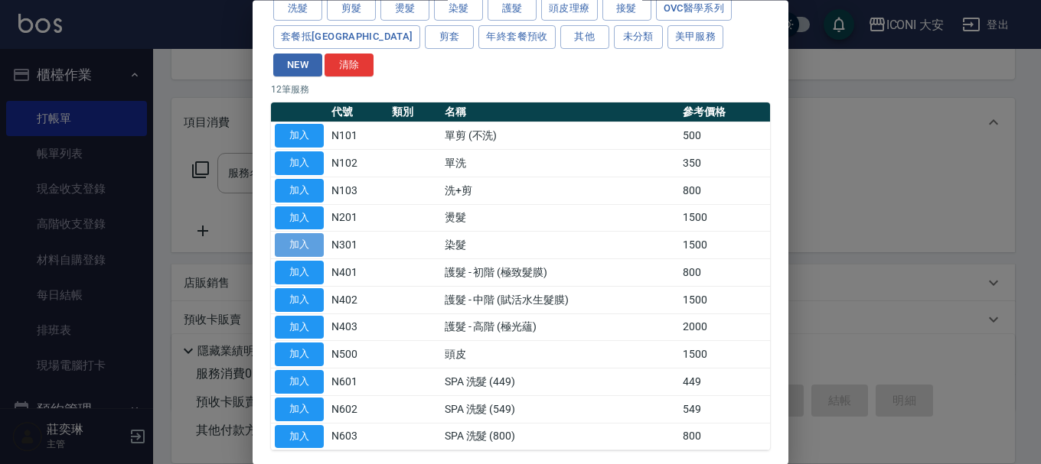 Image resolution: width=1041 pixels, height=464 pixels. Describe the element at coordinates (357, 219) in the screenshot. I see `td: N201` at that location.